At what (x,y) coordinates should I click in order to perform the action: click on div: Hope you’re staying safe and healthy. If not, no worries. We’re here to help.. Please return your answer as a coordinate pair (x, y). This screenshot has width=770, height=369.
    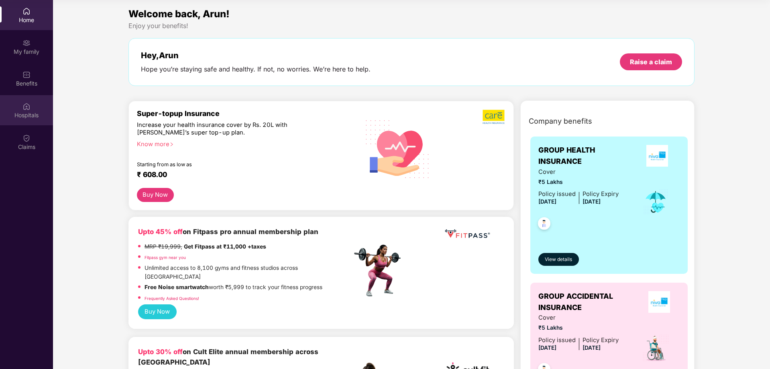
    Looking at the image, I should click on (256, 69).